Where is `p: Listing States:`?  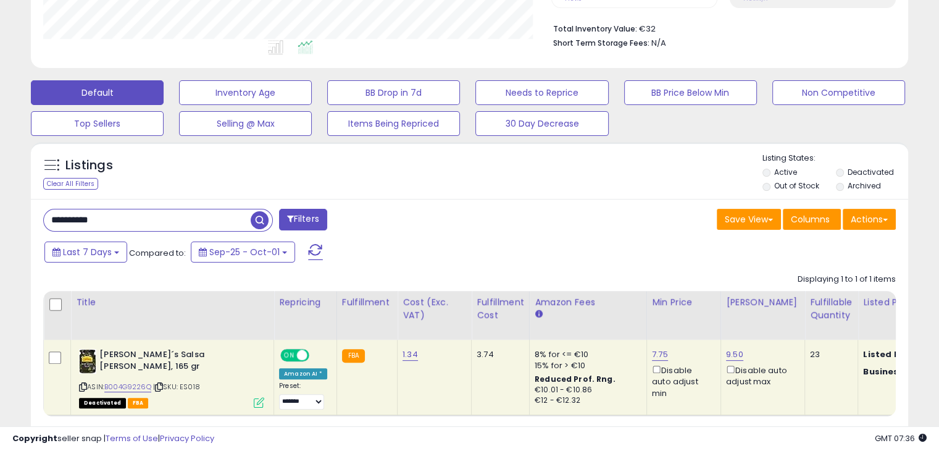 p: Listing States: is located at coordinates (835, 158).